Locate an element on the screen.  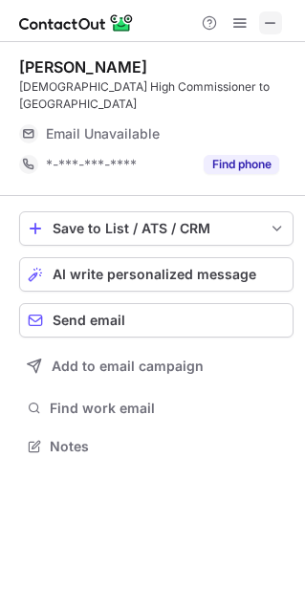
button: Reveal Button is located at coordinates (241, 164).